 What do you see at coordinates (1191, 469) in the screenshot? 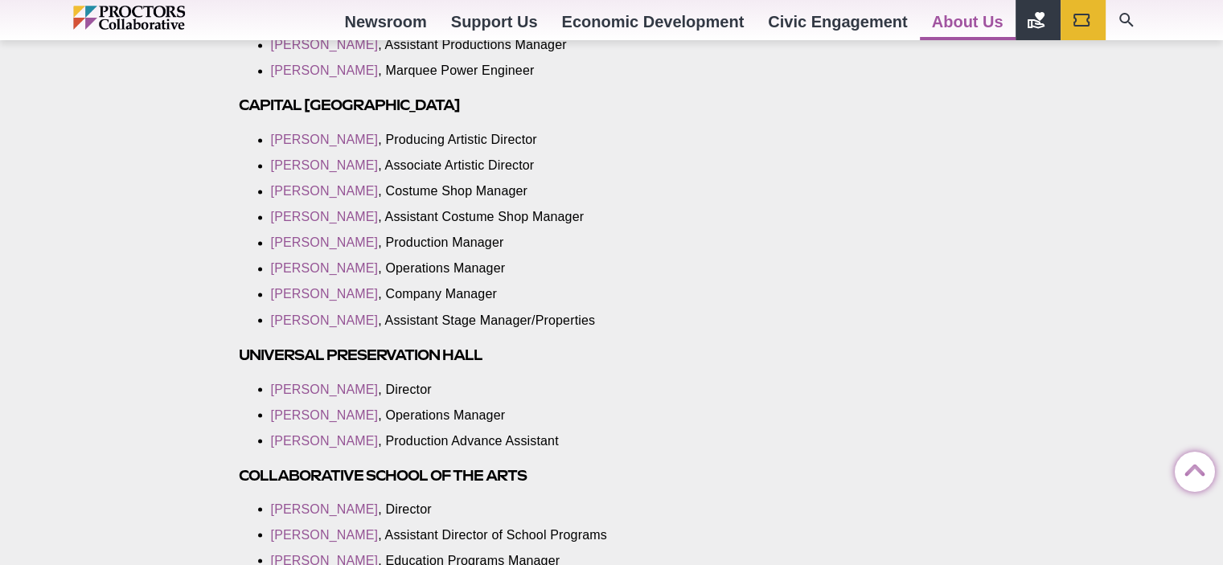
I see `a: Back to Top` at bounding box center [1191, 469].